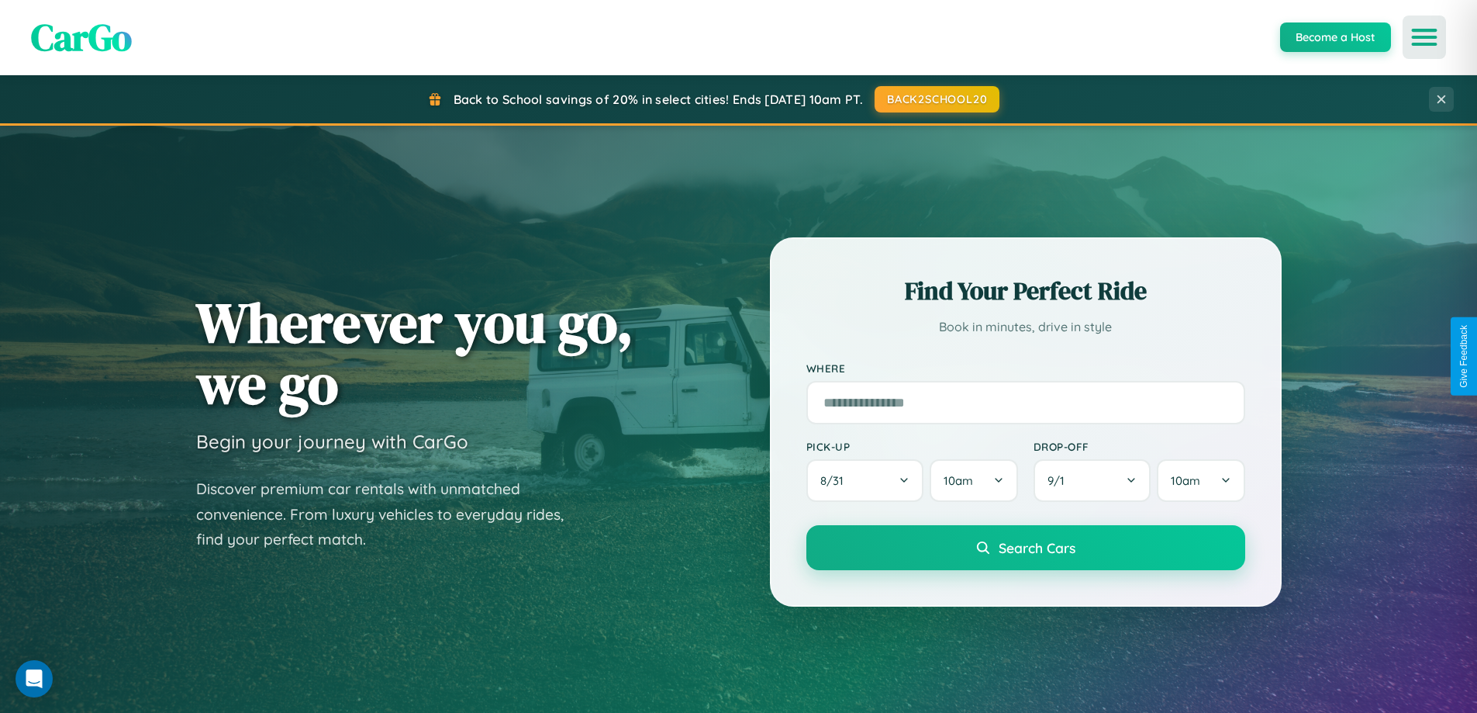  What do you see at coordinates (912, 446) in the screenshot?
I see `label: Pick-up` at bounding box center [912, 446].